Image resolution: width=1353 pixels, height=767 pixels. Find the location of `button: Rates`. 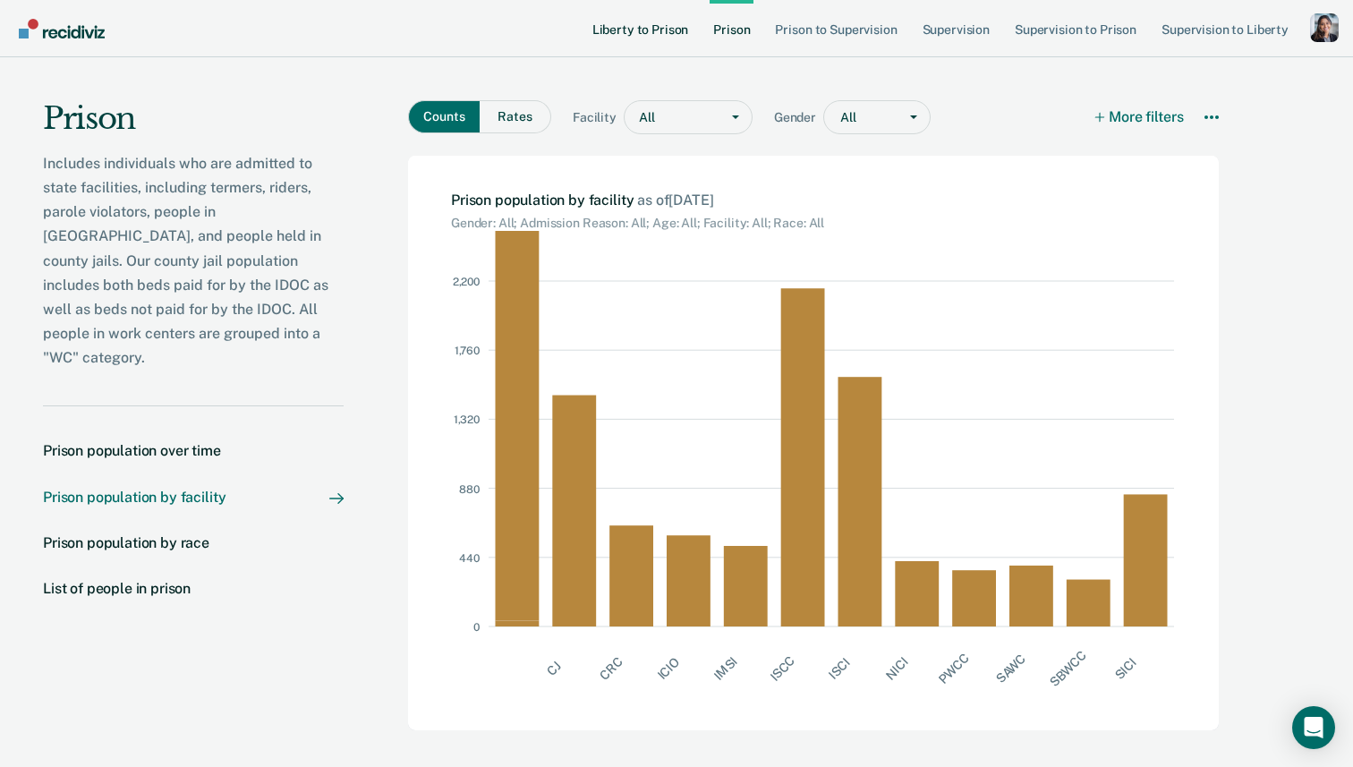

button: Rates is located at coordinates (515, 116).